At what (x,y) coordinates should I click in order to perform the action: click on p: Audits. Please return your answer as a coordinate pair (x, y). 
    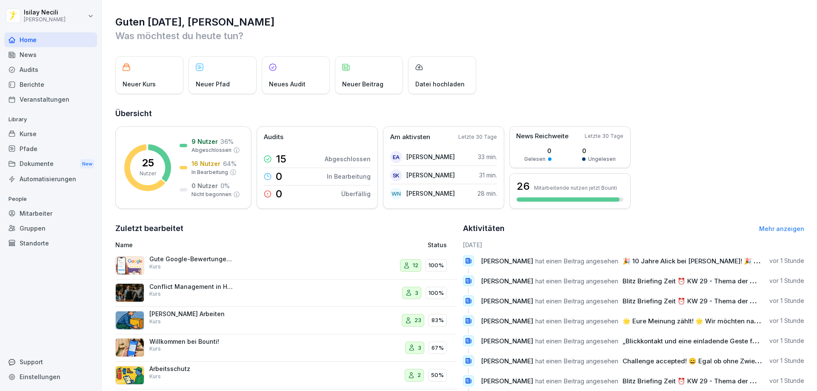
    Looking at the image, I should click on (274, 137).